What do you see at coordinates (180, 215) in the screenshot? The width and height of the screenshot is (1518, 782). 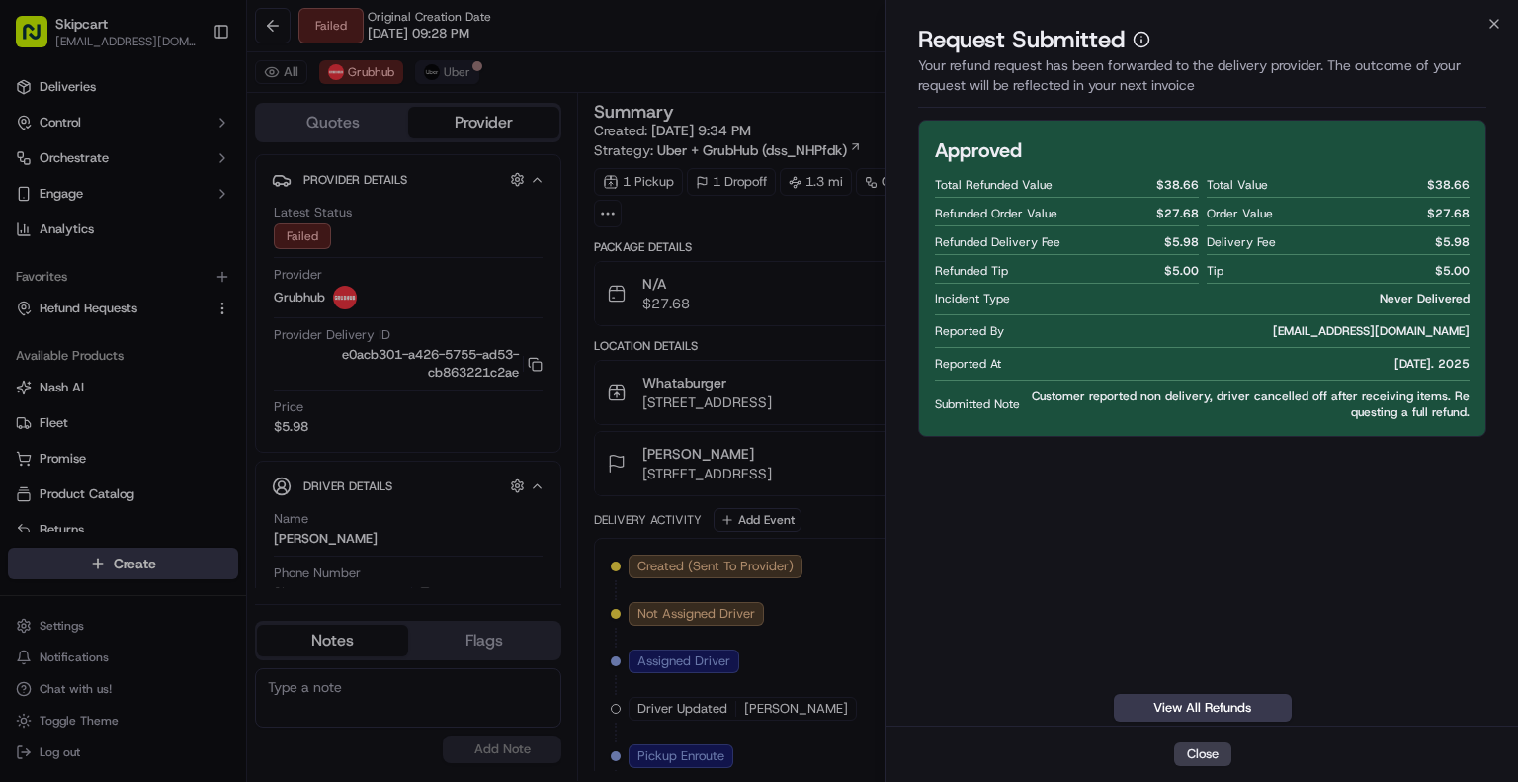 I see `div: We're available if you need us!` at bounding box center [180, 215].